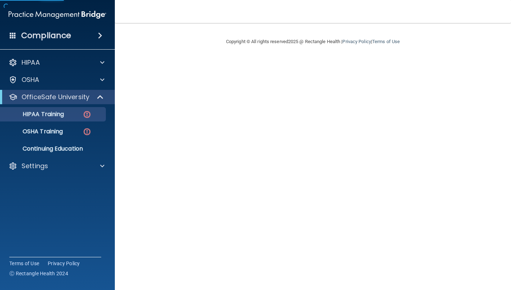  What do you see at coordinates (34, 131) in the screenshot?
I see `p: OSHA Training` at bounding box center [34, 131].